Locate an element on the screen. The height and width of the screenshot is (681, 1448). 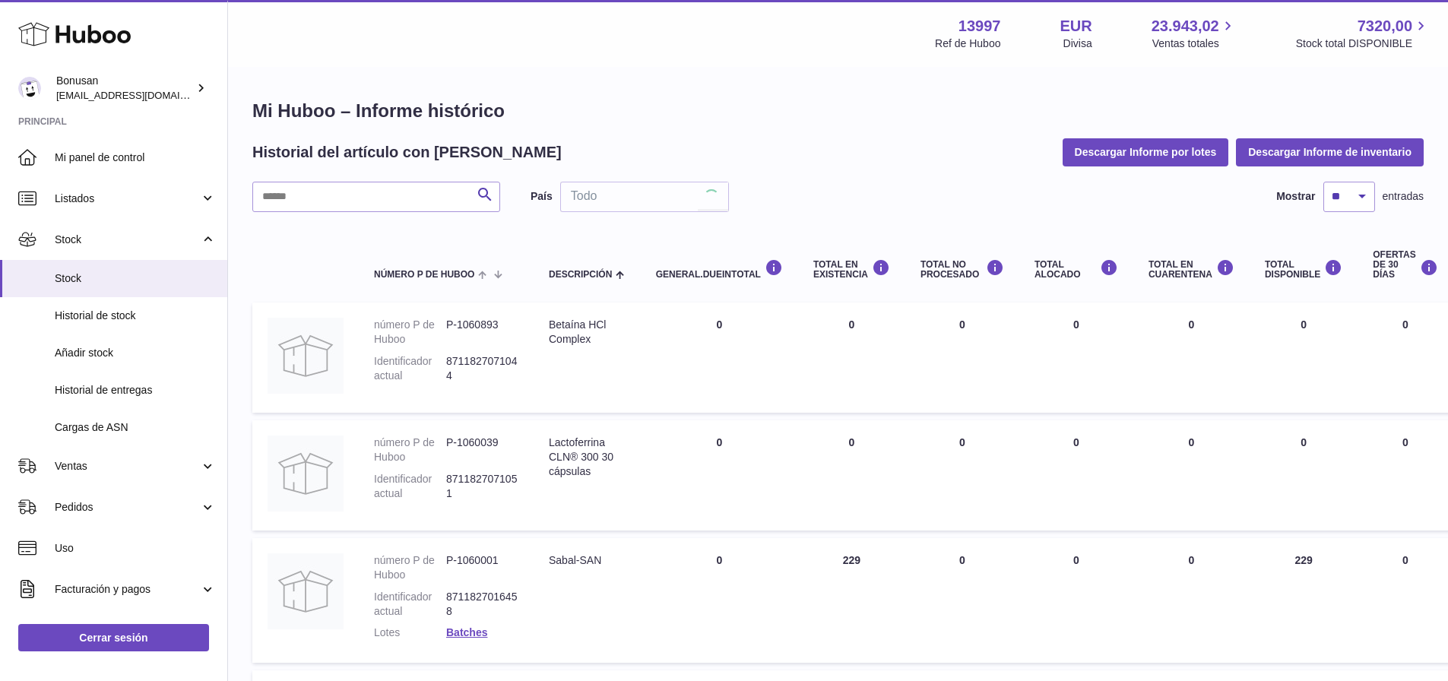
label: Mostrar is located at coordinates (1295, 196).